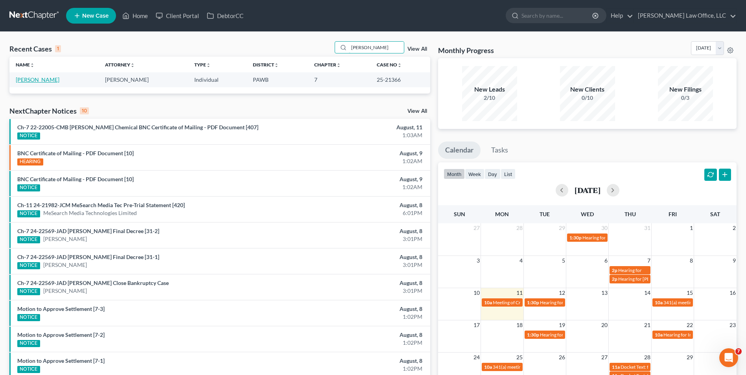 Image resolution: width=746 pixels, height=375 pixels. I want to click on span: 28, so click(519, 228).